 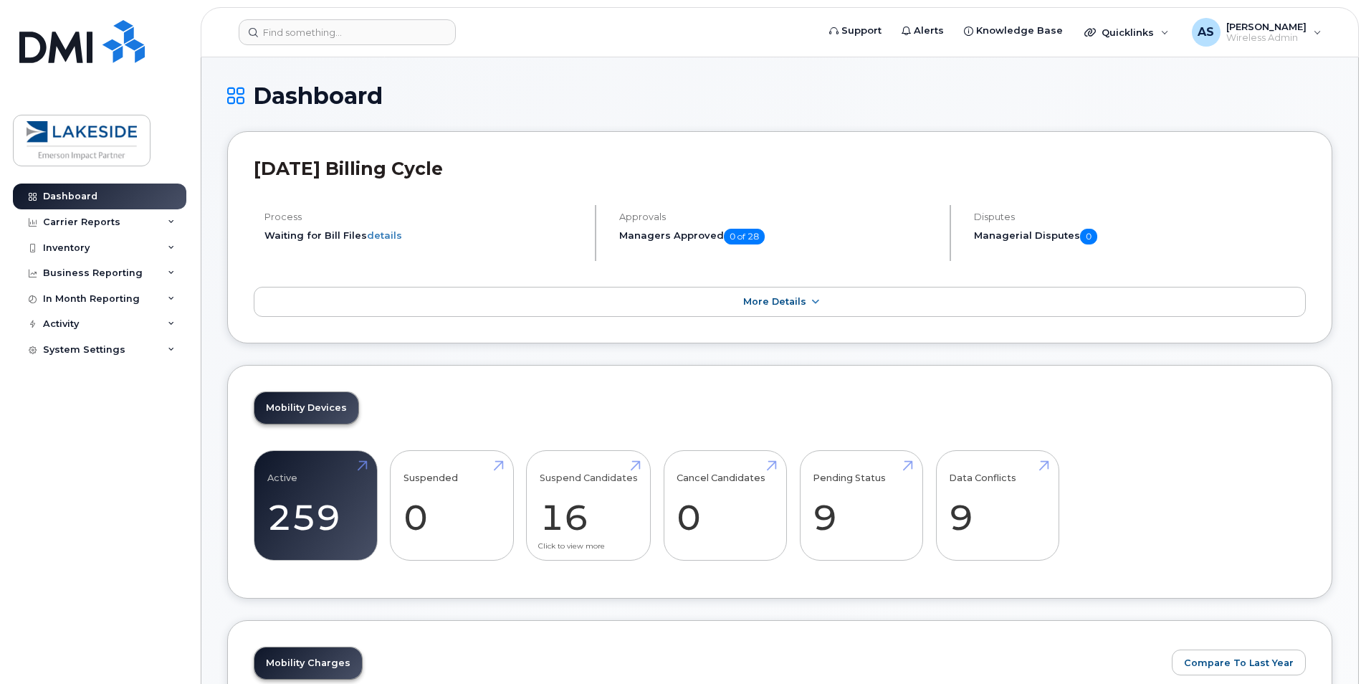 I want to click on span: Compare To Last Year, so click(x=1239, y=662).